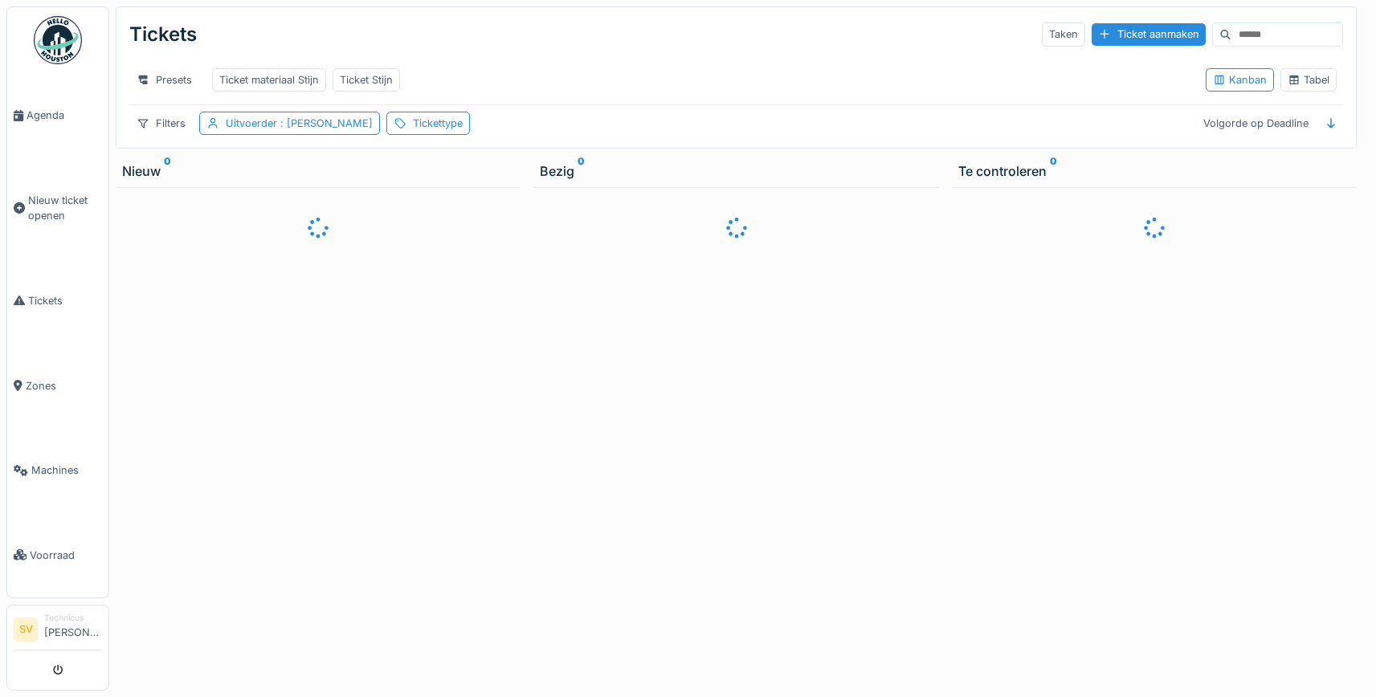  What do you see at coordinates (58, 301) in the screenshot?
I see `a: Tickets` at bounding box center [58, 301].